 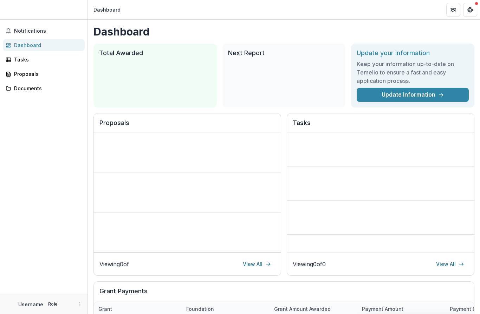 What do you see at coordinates (470, 10) in the screenshot?
I see `button: Get Help` at bounding box center [470, 10].